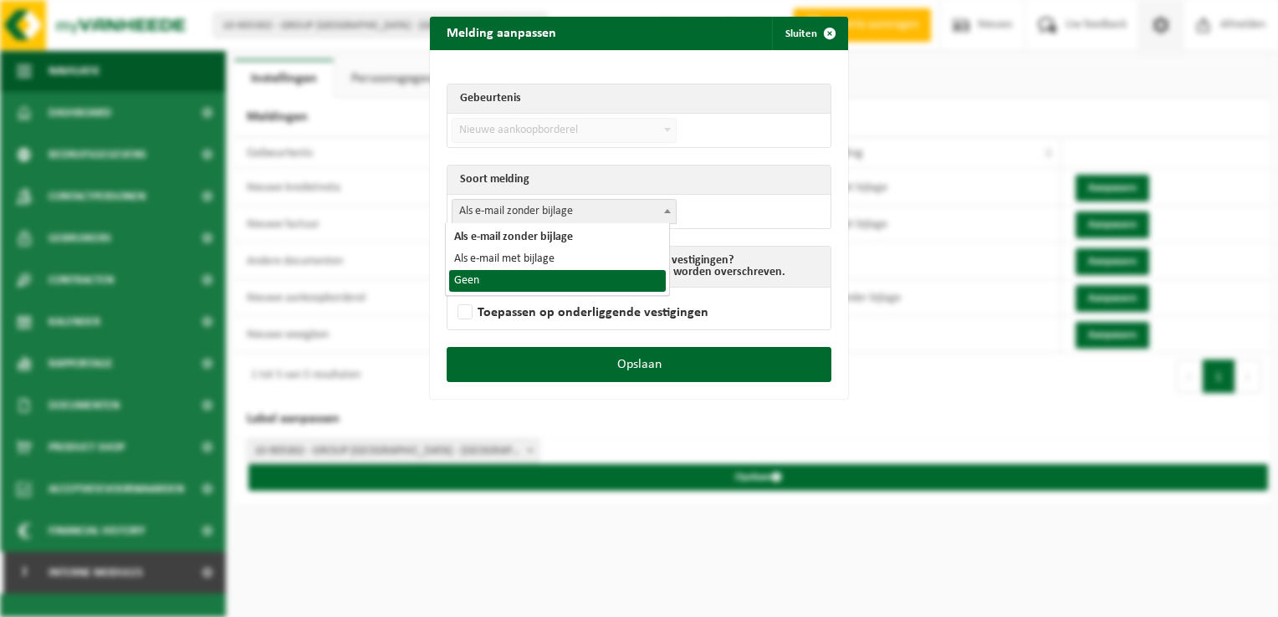 This screenshot has height=617, width=1278. Describe the element at coordinates (557, 281) in the screenshot. I see `li: Geen` at that location.